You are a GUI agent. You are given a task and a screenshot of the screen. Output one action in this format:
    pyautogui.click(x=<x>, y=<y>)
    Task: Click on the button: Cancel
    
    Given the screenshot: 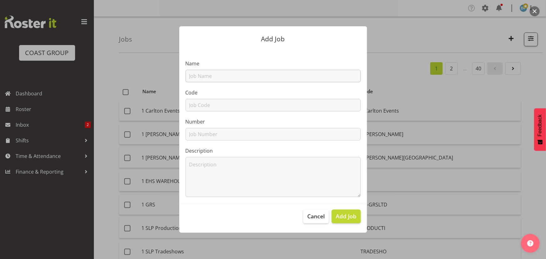 What is the action you would take?
    pyautogui.click(x=316, y=216)
    